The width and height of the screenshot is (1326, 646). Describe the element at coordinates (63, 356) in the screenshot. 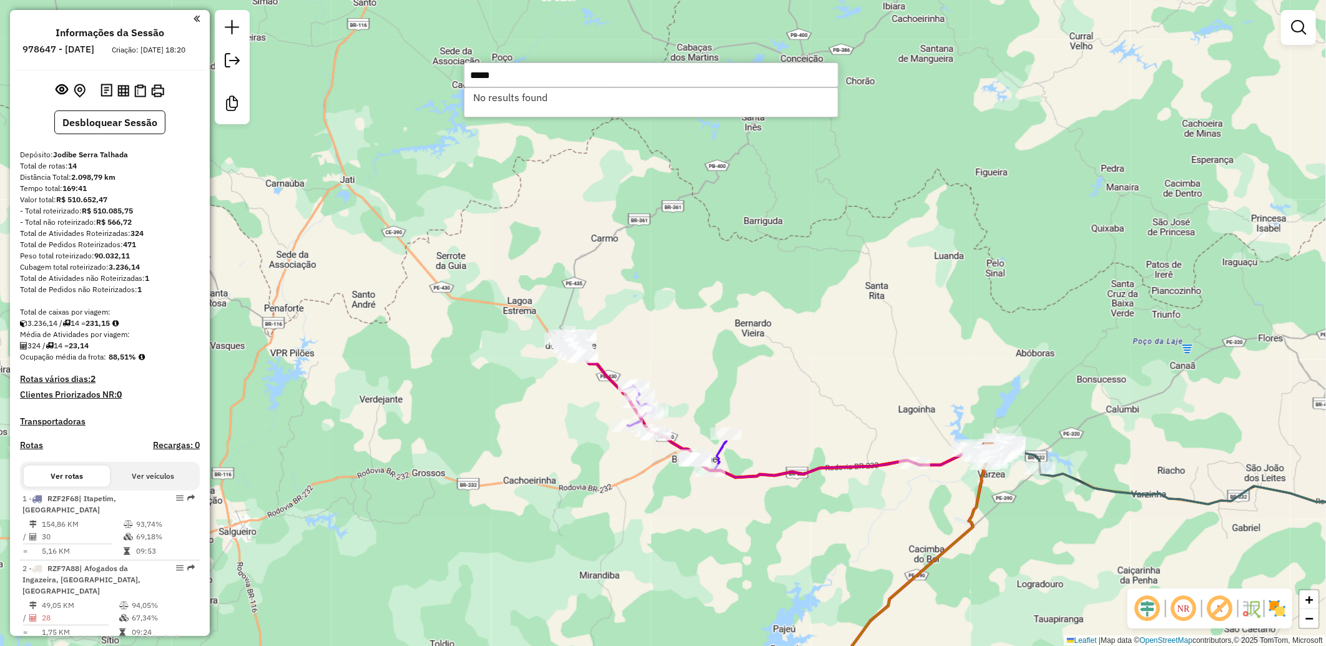

I see `span: Ocupação média da frota:` at that location.